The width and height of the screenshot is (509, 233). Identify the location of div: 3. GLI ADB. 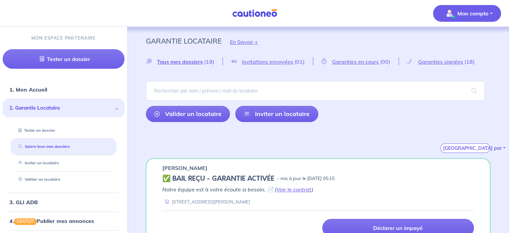
(64, 202).